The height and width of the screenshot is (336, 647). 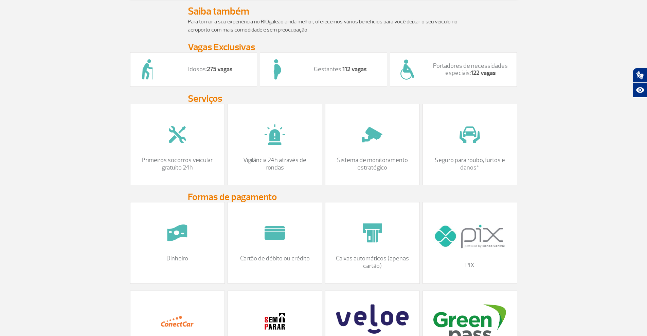 What do you see at coordinates (469, 135) in the screenshot?
I see `img: 2.png` at bounding box center [469, 135].